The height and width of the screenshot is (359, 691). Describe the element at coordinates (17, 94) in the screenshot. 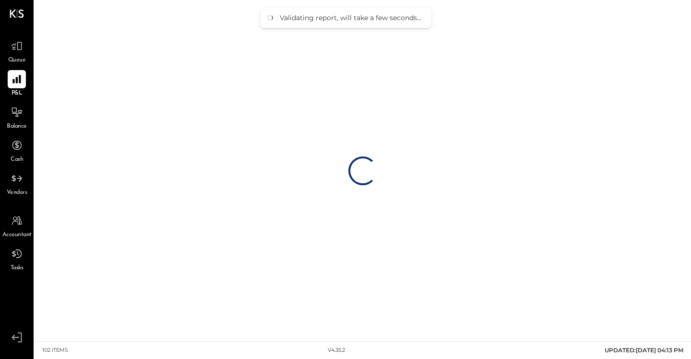

I see `span: P&L` at that location.